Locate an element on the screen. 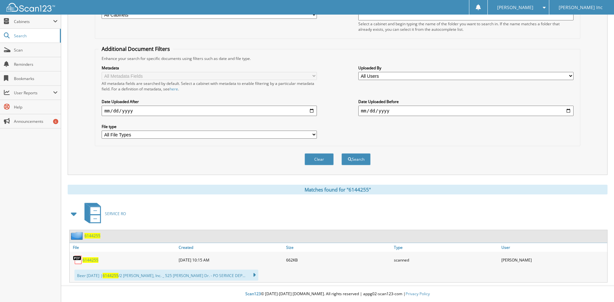  legend: Additional Document Filters is located at coordinates (136, 49).